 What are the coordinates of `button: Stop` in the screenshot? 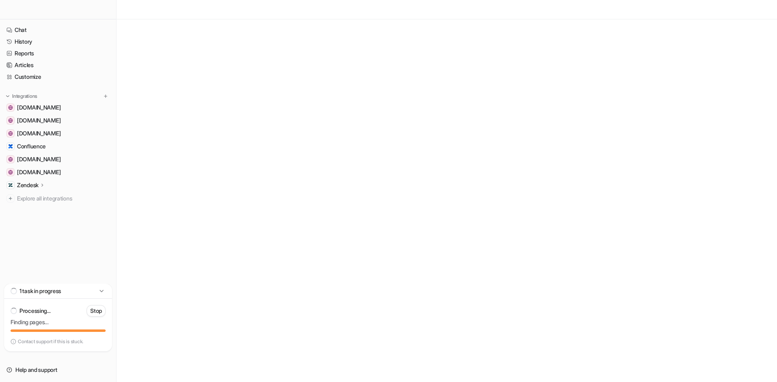 It's located at (96, 311).